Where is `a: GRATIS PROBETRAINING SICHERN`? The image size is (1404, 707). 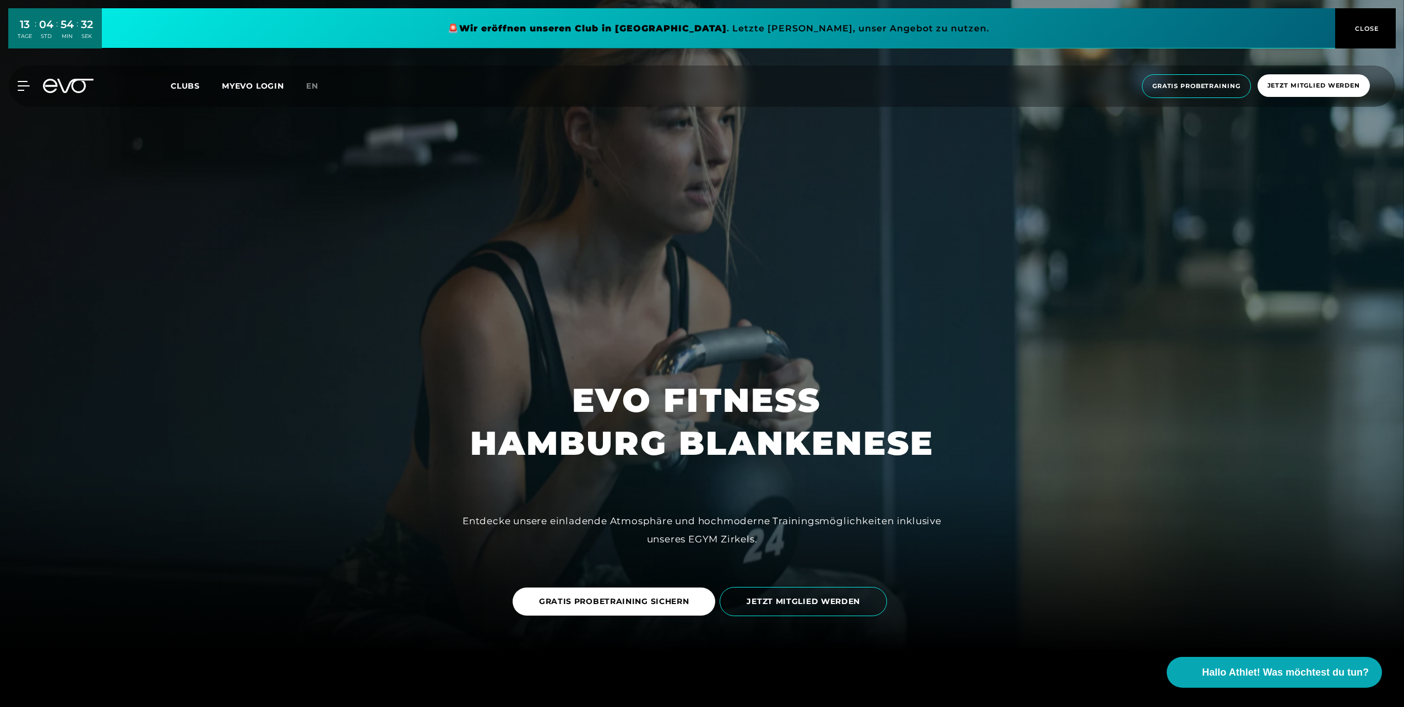 a: GRATIS PROBETRAINING SICHERN is located at coordinates (616, 601).